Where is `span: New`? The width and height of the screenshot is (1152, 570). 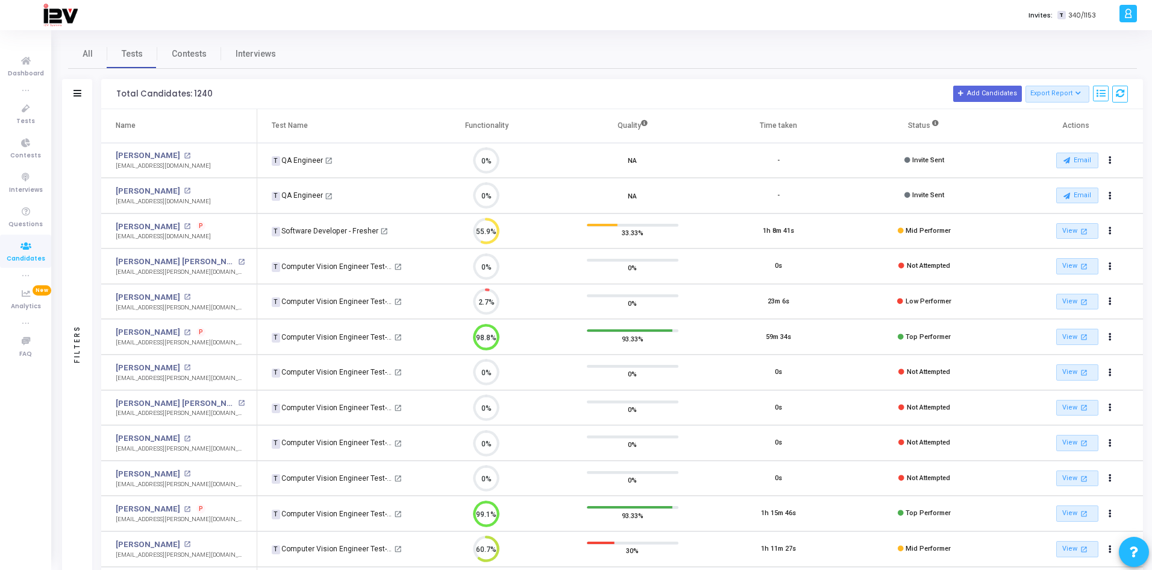 span: New is located at coordinates (42, 290).